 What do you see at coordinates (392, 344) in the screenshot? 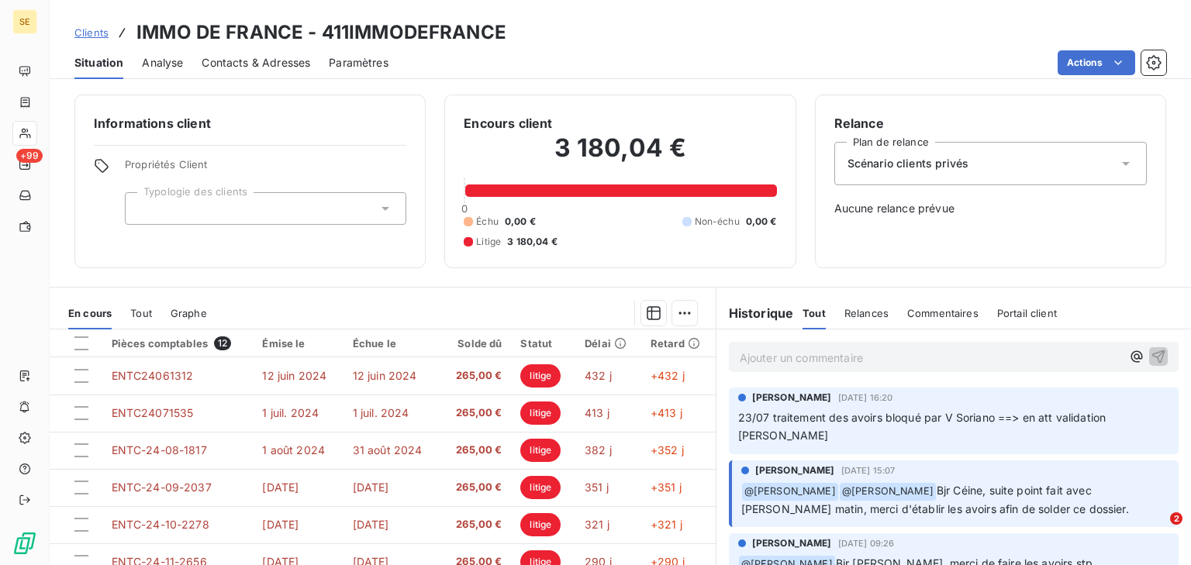
I see `div: Échue le` at bounding box center [392, 344].